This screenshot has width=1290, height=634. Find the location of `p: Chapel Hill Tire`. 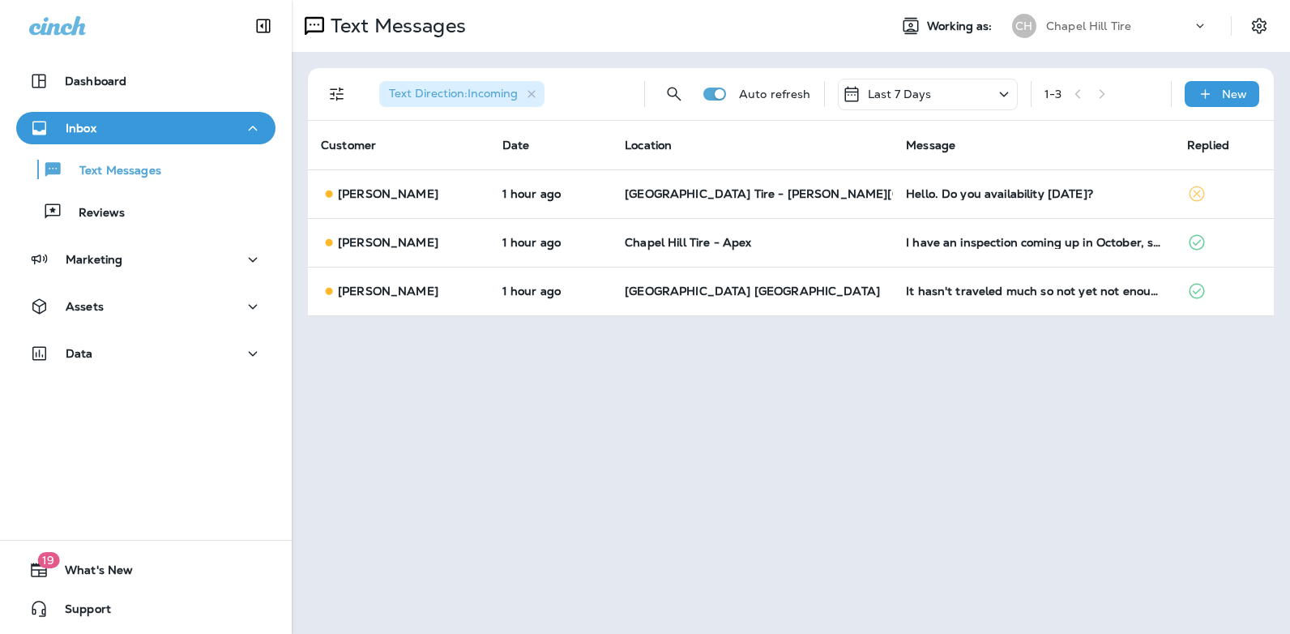

p: Chapel Hill Tire is located at coordinates (1088, 26).